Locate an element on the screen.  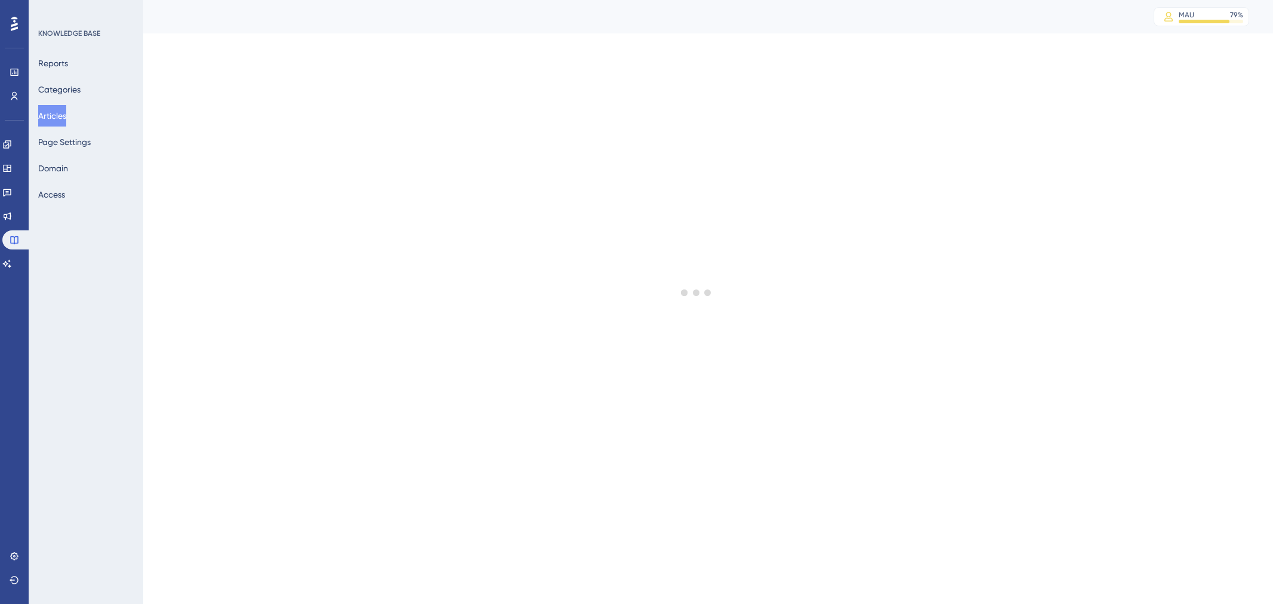
button: Reports is located at coordinates (53, 63).